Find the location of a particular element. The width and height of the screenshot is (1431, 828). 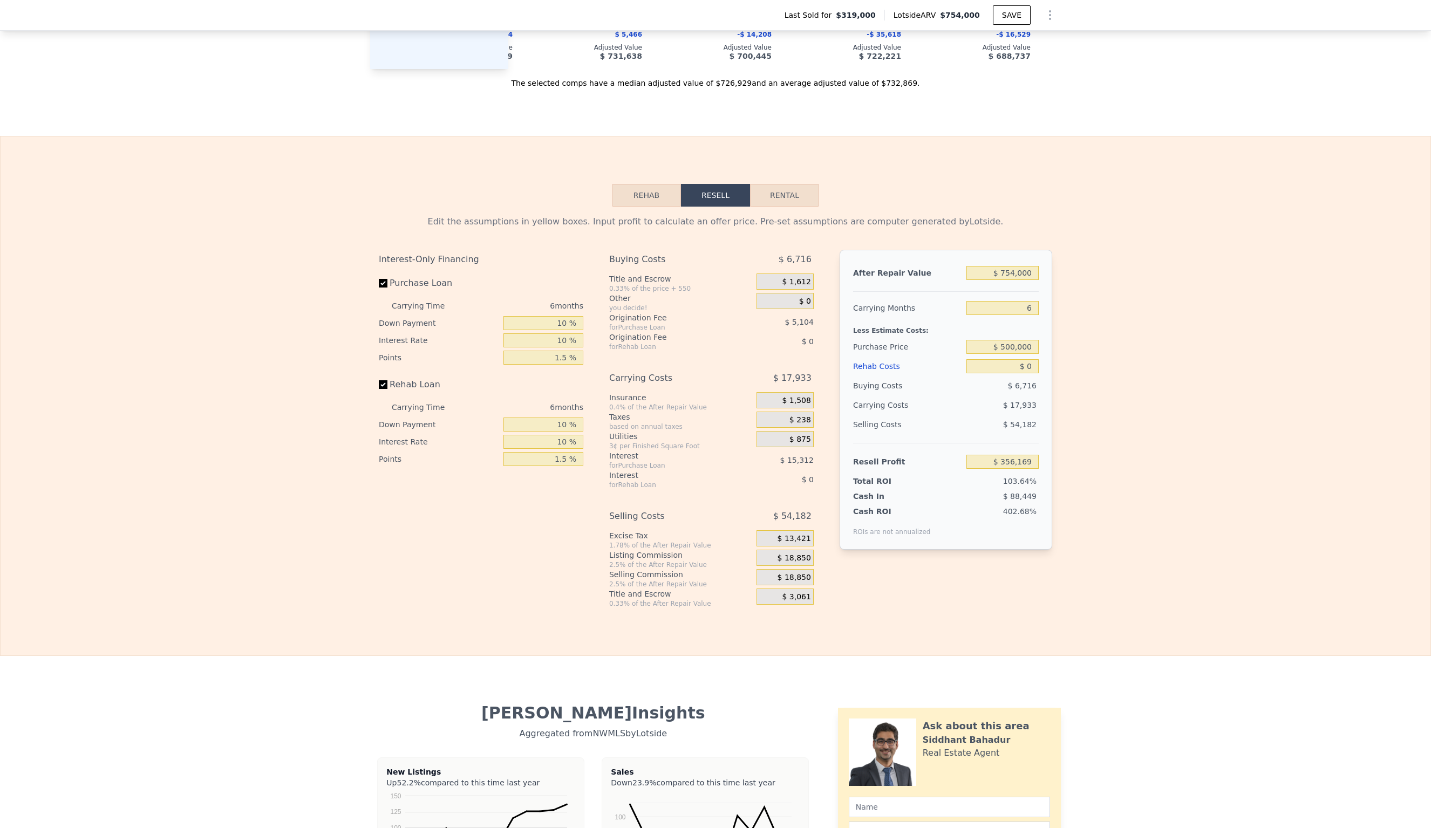

div: Carrying Time is located at coordinates (427, 306).